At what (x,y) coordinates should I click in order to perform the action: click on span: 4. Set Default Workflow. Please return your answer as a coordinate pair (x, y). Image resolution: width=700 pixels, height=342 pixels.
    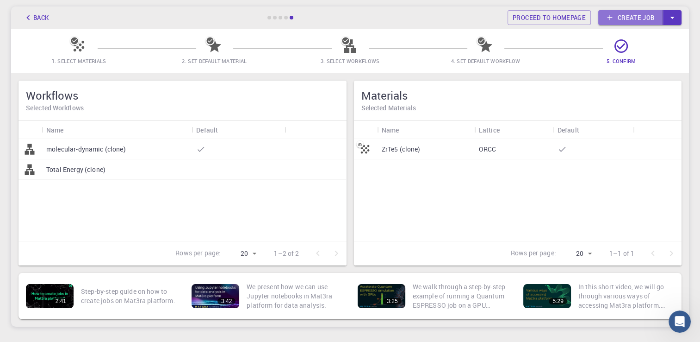
    Looking at the image, I should click on (486, 61).